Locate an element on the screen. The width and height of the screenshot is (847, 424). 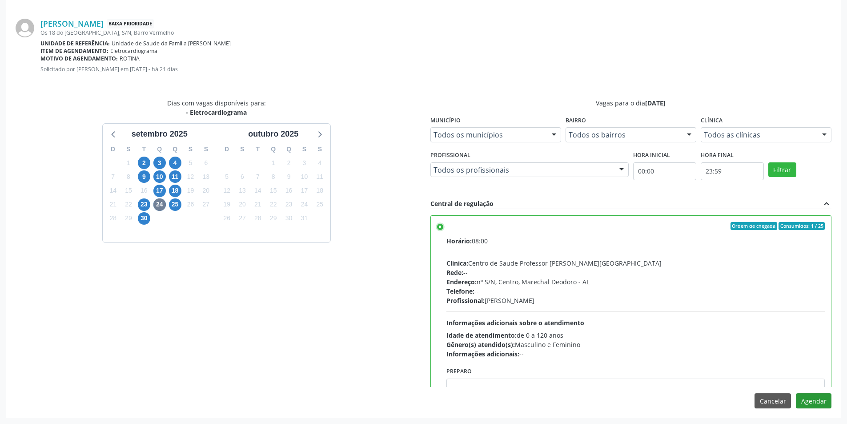
span: segunda-feira, 22 de setembro de 2025 is located at coordinates (128, 204).